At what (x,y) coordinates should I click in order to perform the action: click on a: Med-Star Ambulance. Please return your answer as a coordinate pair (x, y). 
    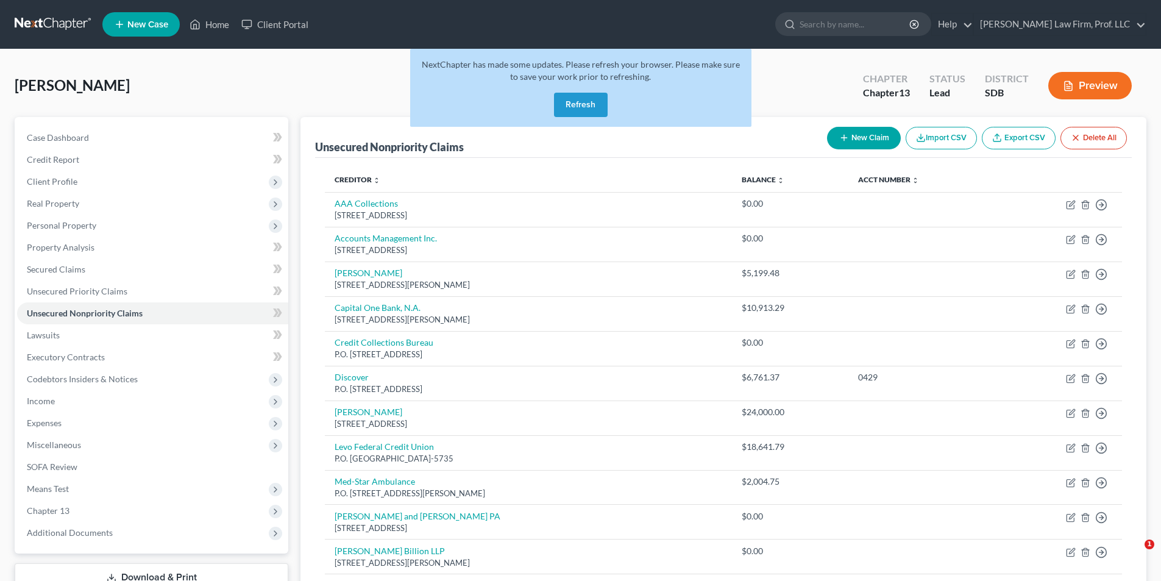
    Looking at the image, I should click on (375, 481).